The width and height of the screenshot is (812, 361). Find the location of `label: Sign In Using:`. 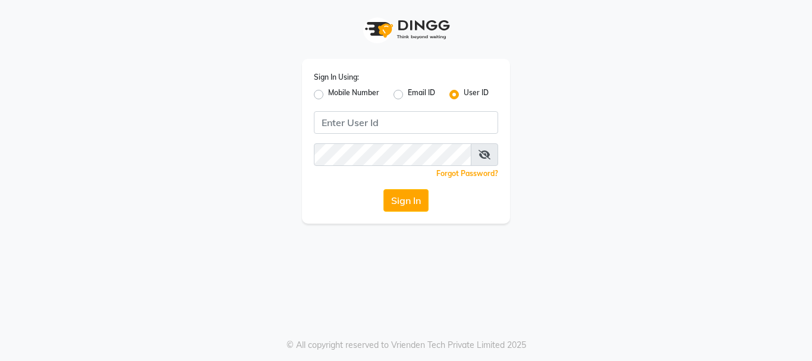

label: Sign In Using: is located at coordinates (337, 77).